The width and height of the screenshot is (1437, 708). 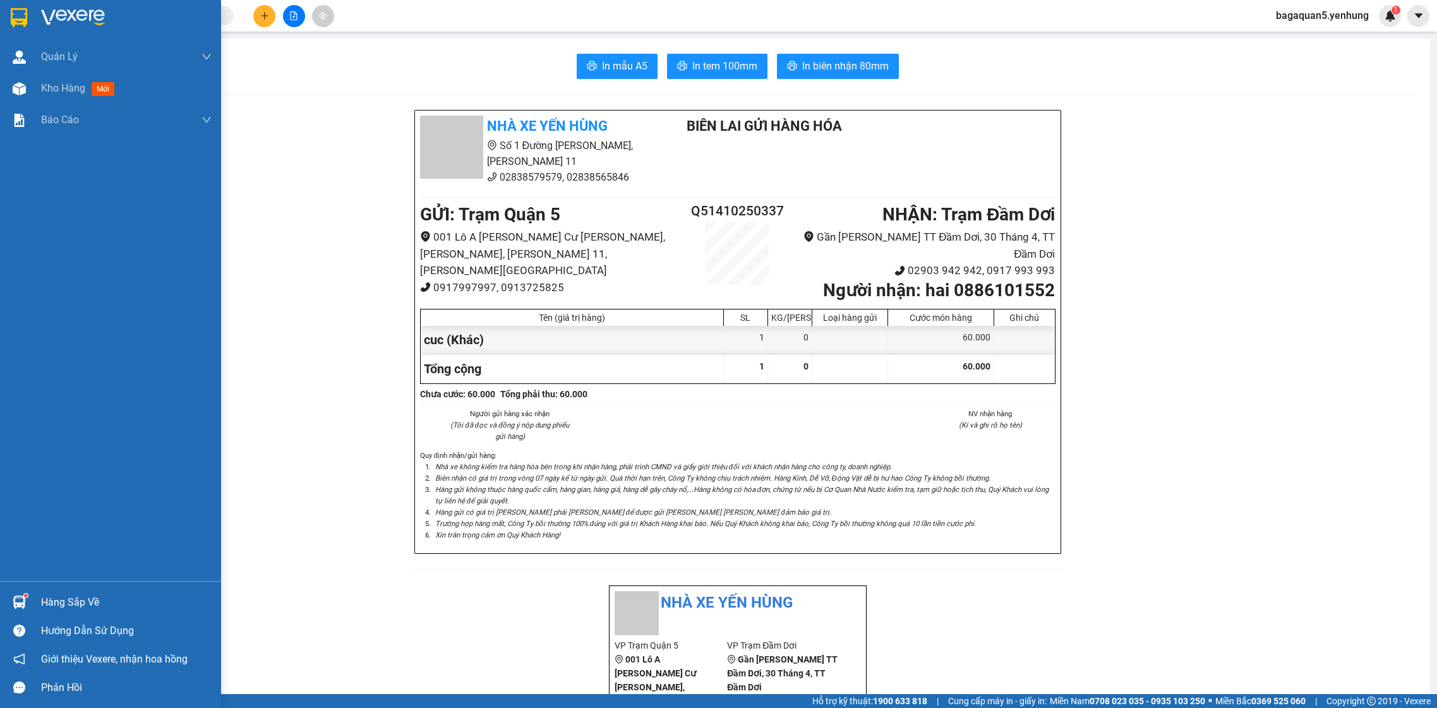 I want to click on h2: Q51410250337, so click(x=738, y=211).